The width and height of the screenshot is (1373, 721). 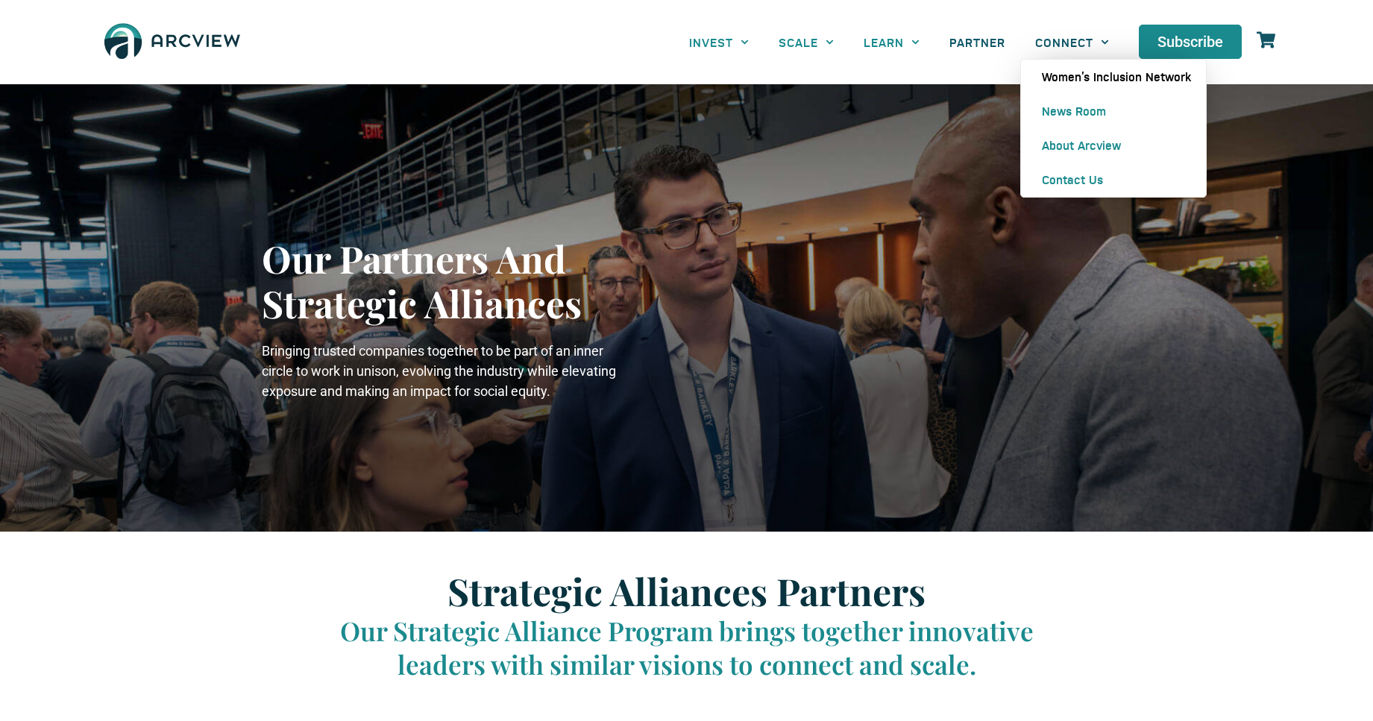 I want to click on a: About Arcview, so click(x=1113, y=145).